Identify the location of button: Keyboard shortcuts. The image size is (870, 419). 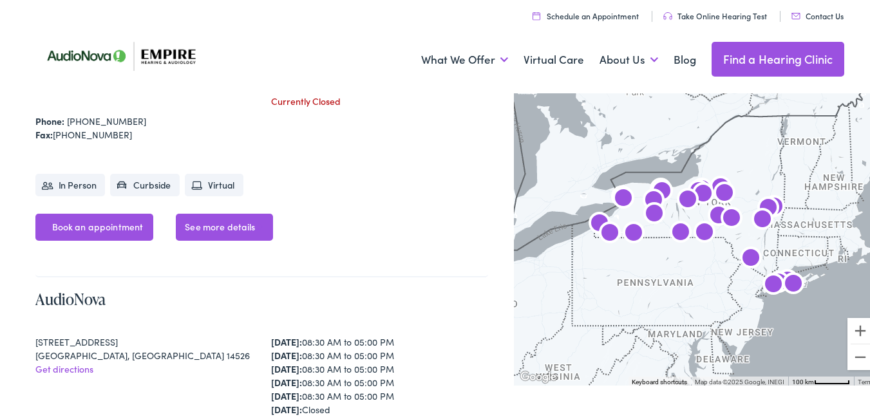
(659, 380).